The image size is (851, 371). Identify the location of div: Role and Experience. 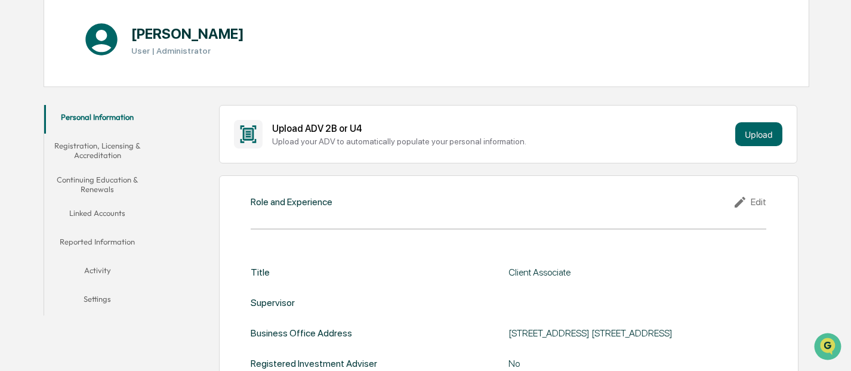
(291, 202).